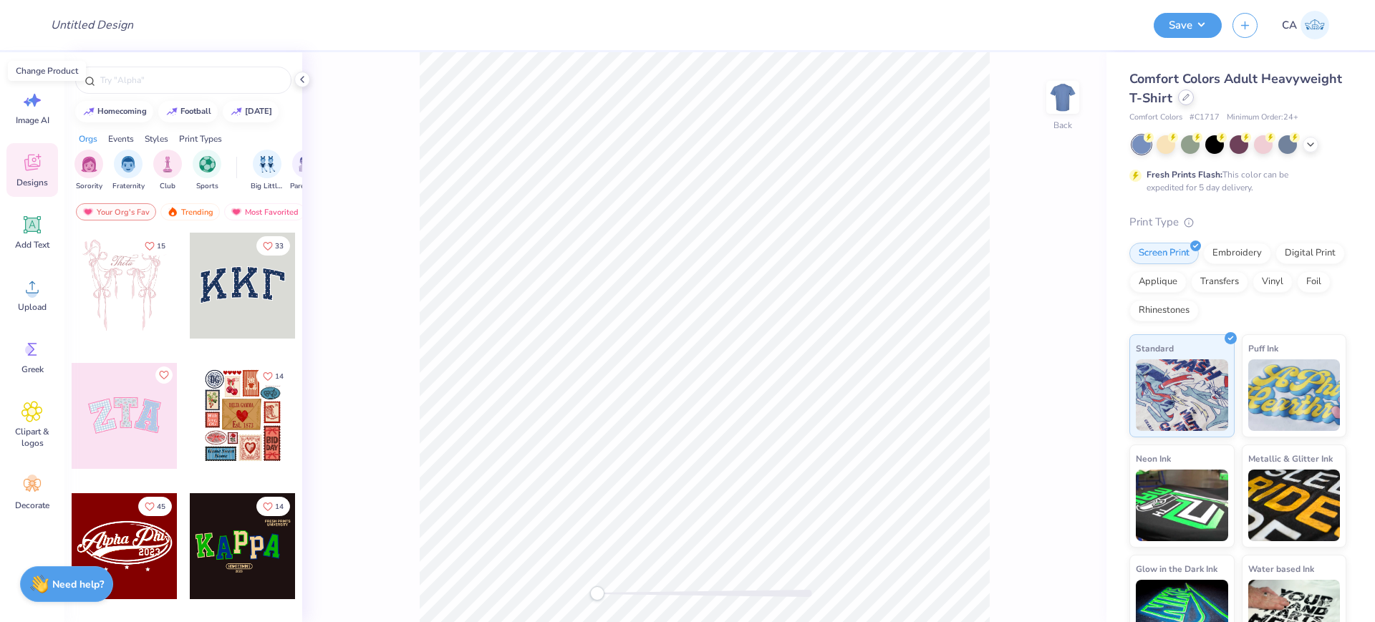 This screenshot has height=622, width=1375. What do you see at coordinates (156, 139) in the screenshot?
I see `div: Styles` at bounding box center [156, 139].